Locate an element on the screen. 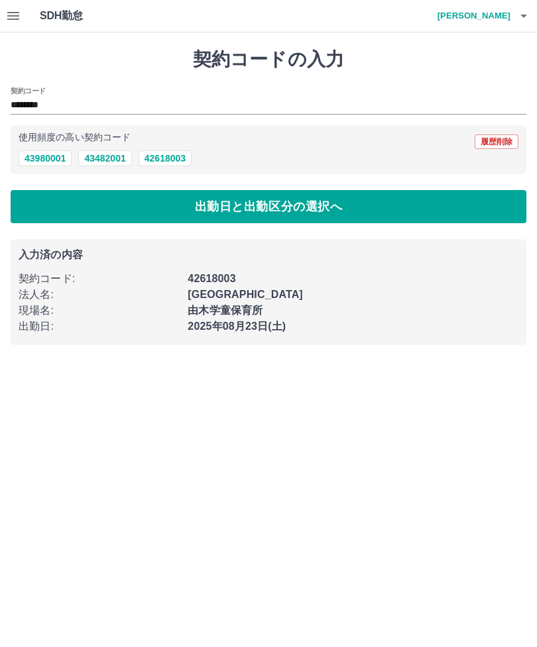 This screenshot has width=537, height=647. button: 出勤日と出勤区分の選択へ is located at coordinates (268, 207).